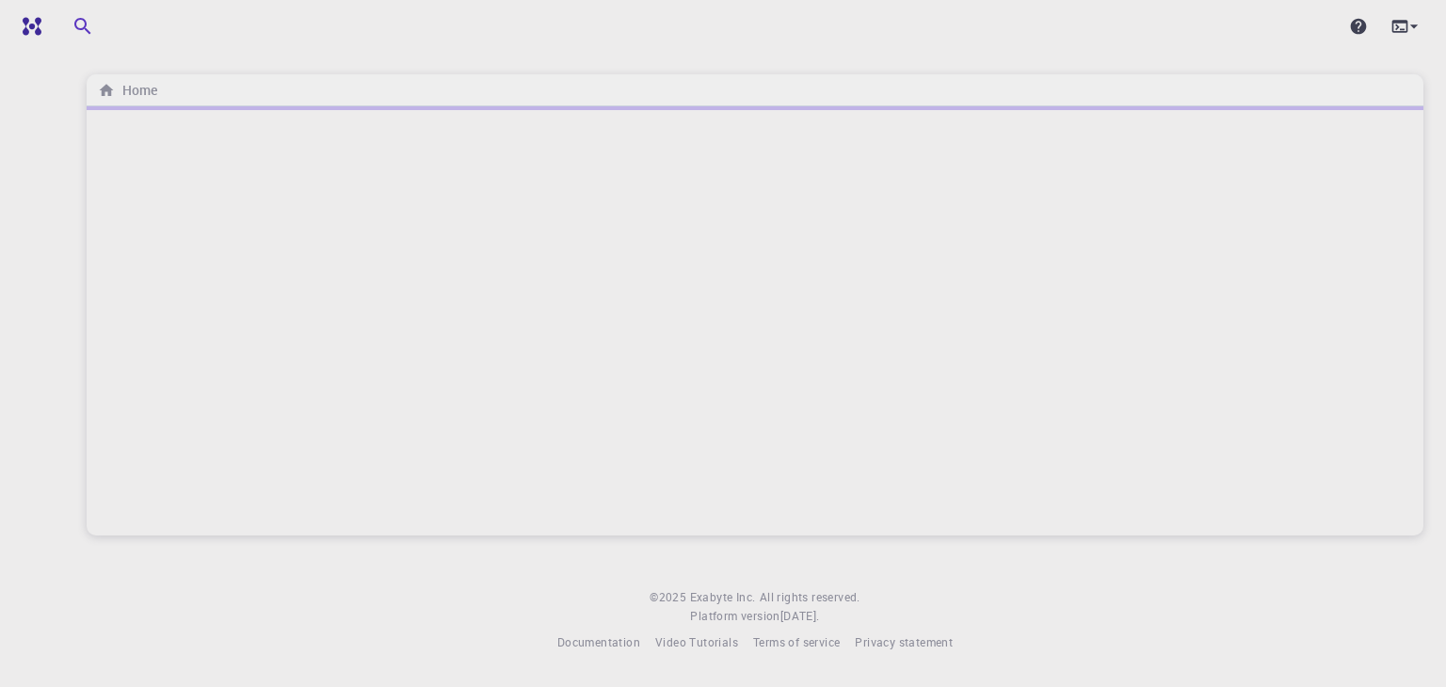 The width and height of the screenshot is (1446, 687). Describe the element at coordinates (723, 597) in the screenshot. I see `span: Exabyte Inc.` at that location.